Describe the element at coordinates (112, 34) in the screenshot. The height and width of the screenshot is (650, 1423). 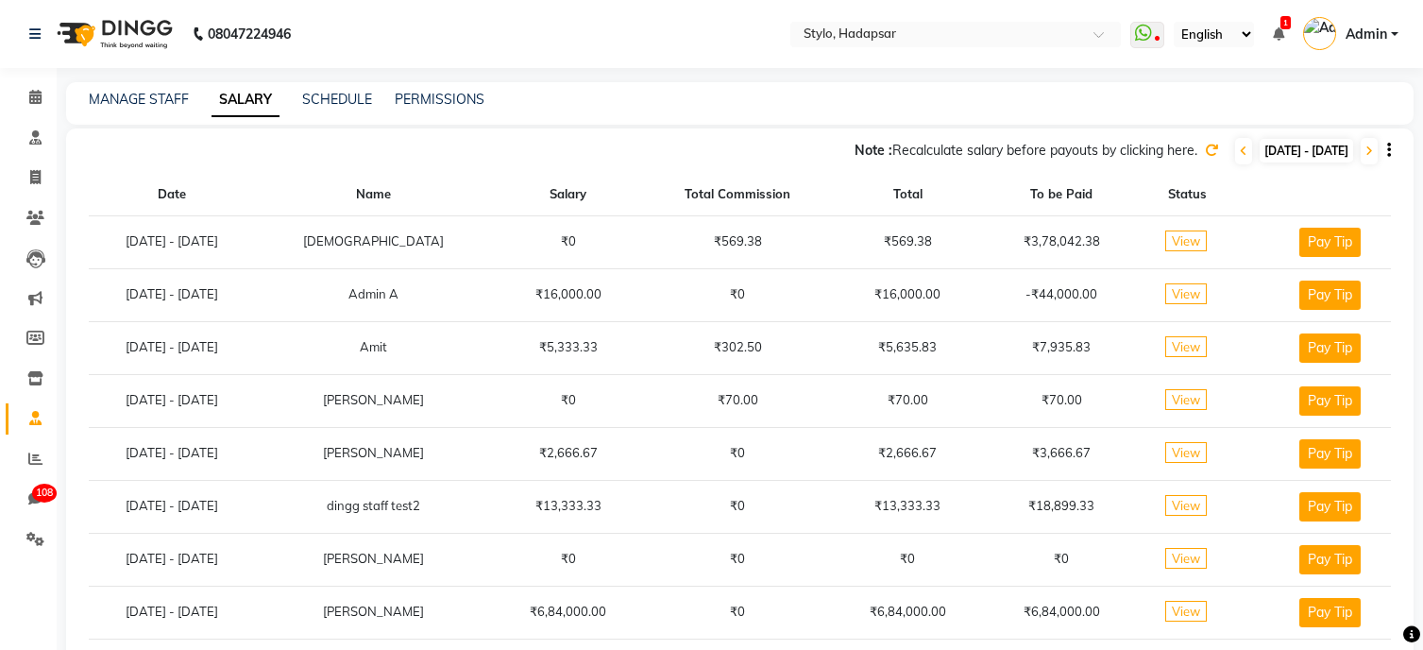
I see `img: logo` at that location.